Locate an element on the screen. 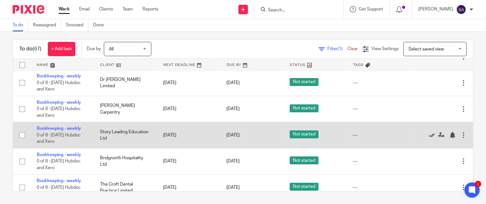 Image resolution: width=486 pixels, height=204 pixels. td: Bridgnorth Hospitality Ltd is located at coordinates (125, 161).